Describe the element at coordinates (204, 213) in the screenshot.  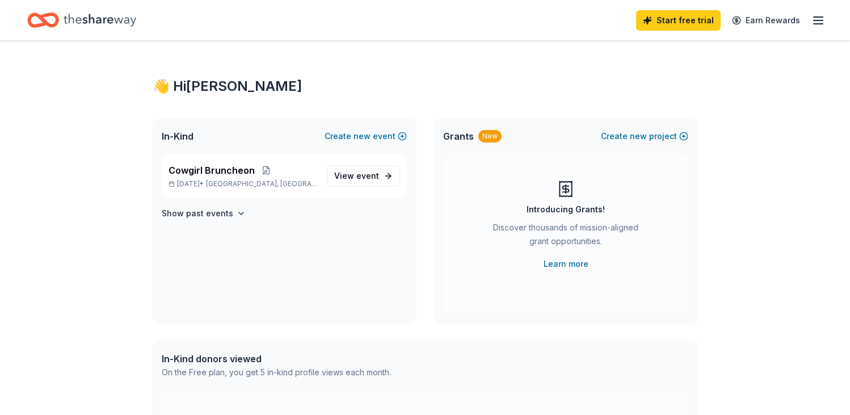
I see `button: Show past events` at that location.